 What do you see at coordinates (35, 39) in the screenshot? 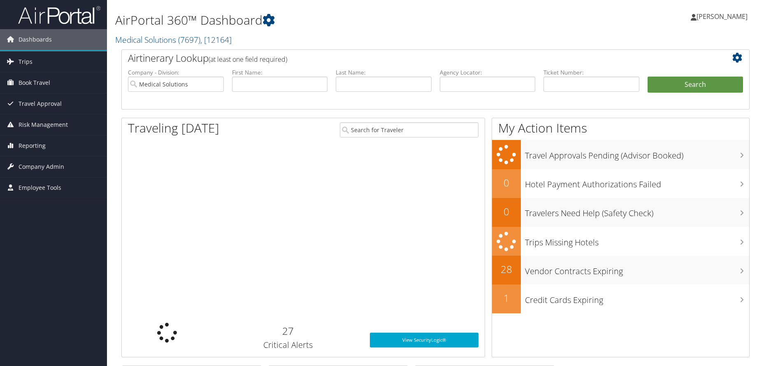
I see `span: Dashboards` at bounding box center [35, 39].